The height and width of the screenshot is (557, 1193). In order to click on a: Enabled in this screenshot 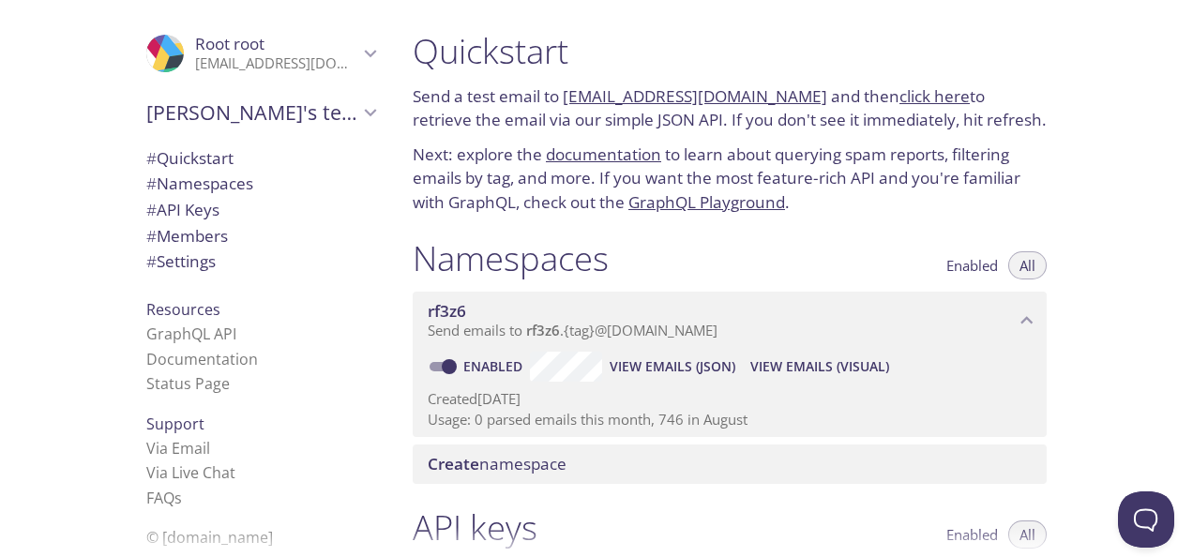, I will do `click(495, 366)`.